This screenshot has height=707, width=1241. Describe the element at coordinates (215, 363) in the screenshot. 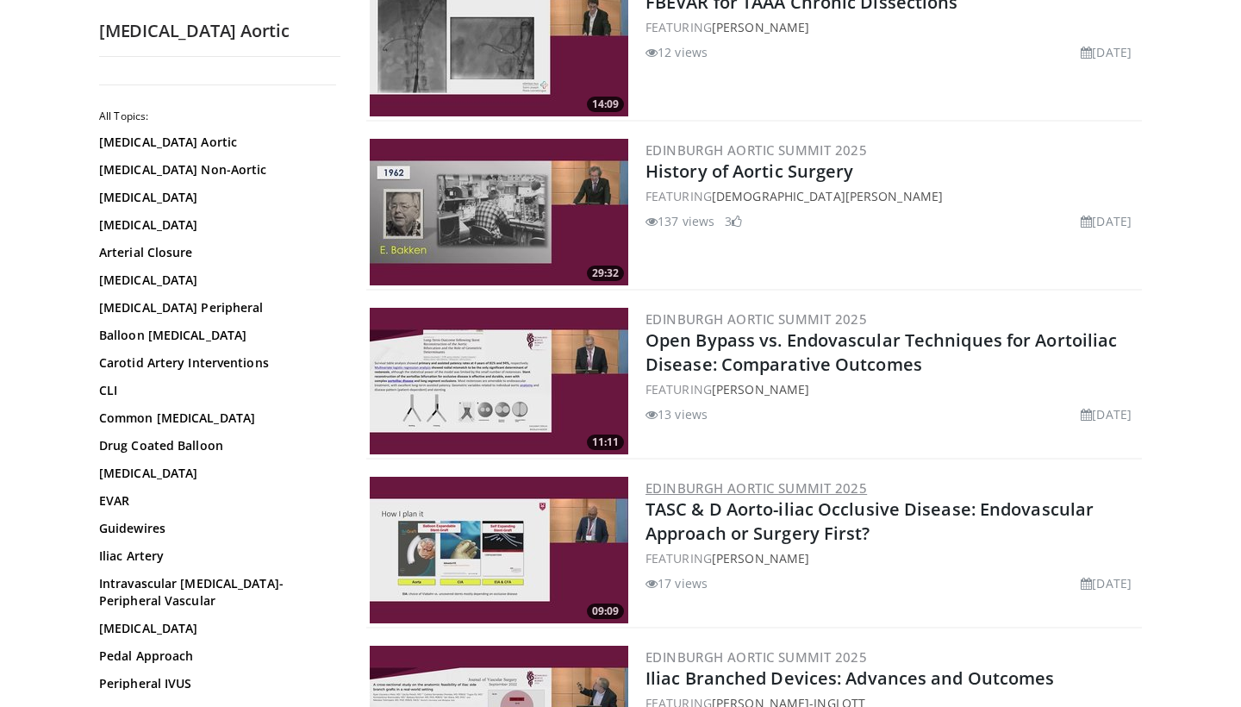

I see `a: Carotid Artery Interventions` at that location.